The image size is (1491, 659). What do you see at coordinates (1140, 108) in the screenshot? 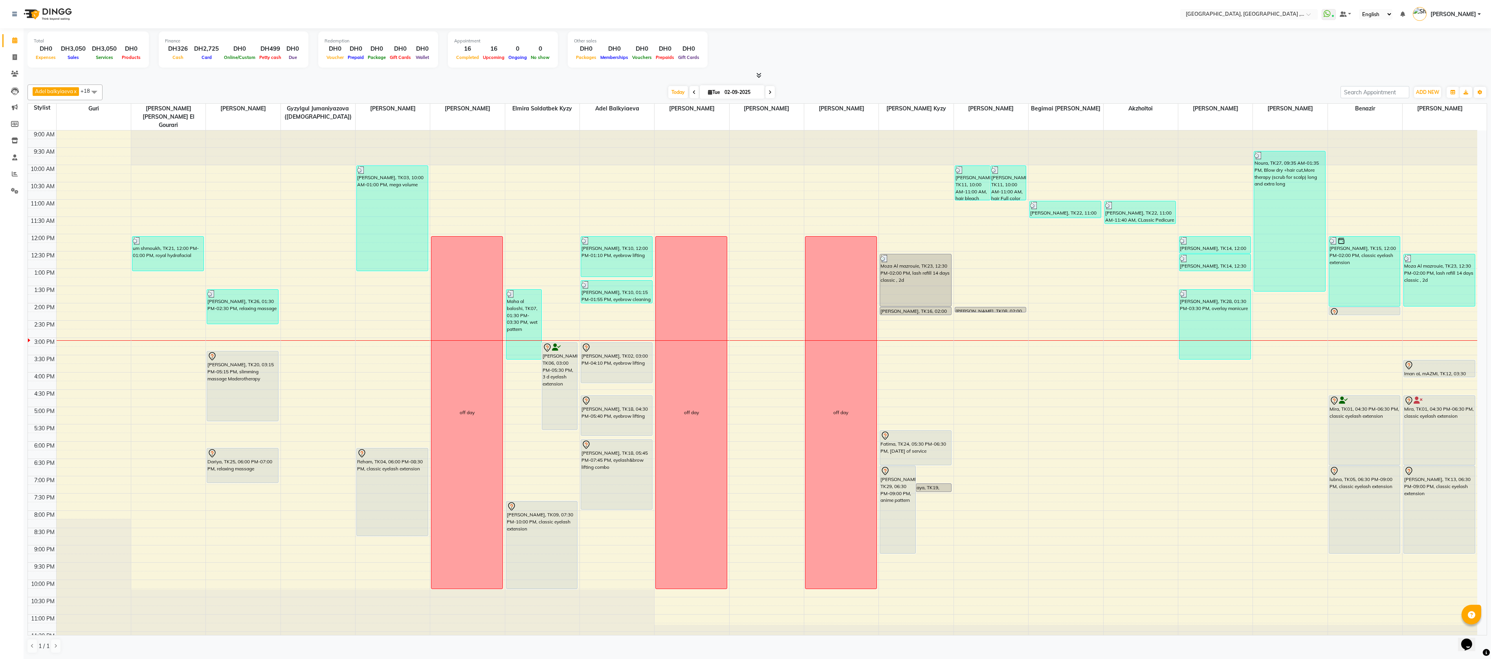
I see `span: Akzholtoi` at bounding box center [1140, 108].